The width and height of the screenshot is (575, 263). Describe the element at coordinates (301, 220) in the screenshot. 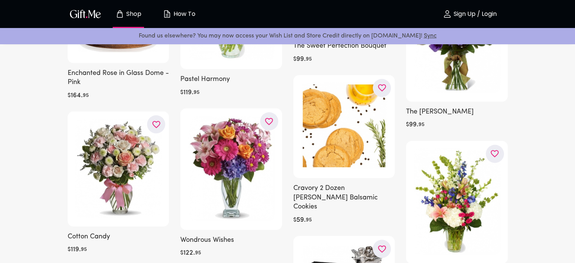

I see `h6: 59 .` at that location.